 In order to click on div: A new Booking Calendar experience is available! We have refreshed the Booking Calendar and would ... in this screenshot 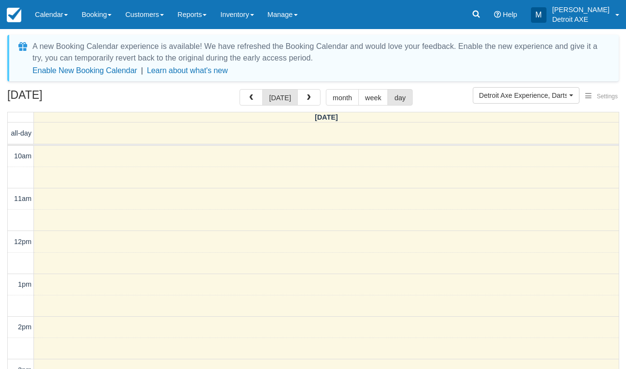, I will do `click(319, 52)`.